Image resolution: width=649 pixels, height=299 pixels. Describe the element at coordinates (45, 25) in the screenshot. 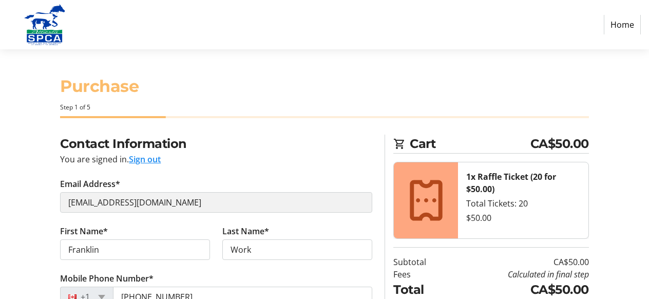

I see `img: Alberta SPCA's Logo` at that location.